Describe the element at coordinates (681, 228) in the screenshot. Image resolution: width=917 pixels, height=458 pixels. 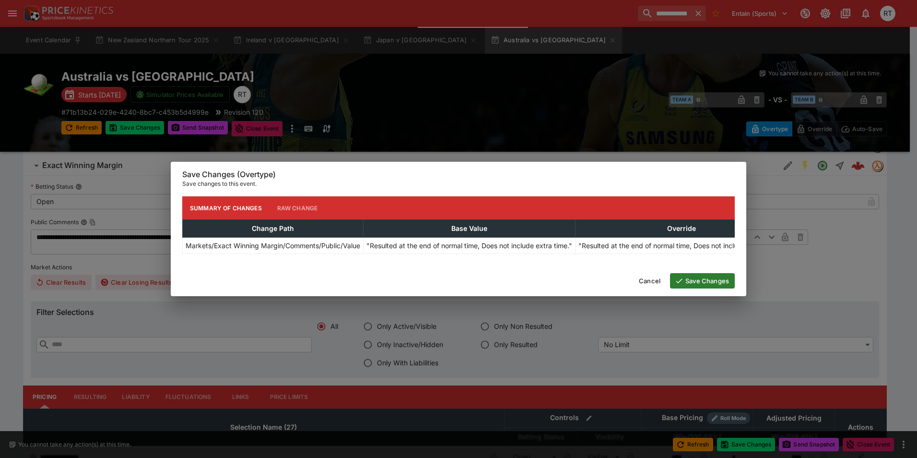
I see `th: Override` at that location.